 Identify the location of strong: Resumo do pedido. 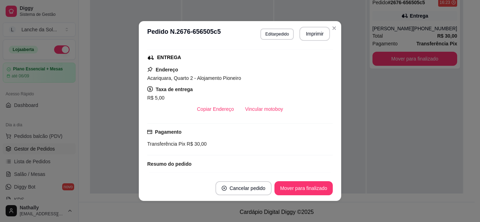
(169, 164).